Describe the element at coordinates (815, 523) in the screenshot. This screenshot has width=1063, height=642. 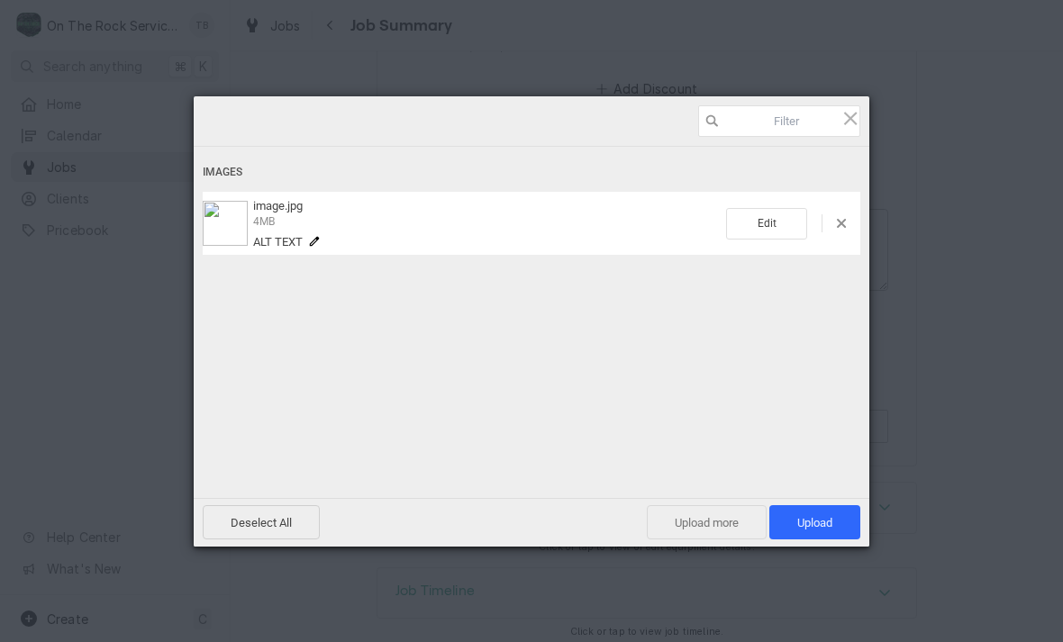
I see `span: Upload` at that location.